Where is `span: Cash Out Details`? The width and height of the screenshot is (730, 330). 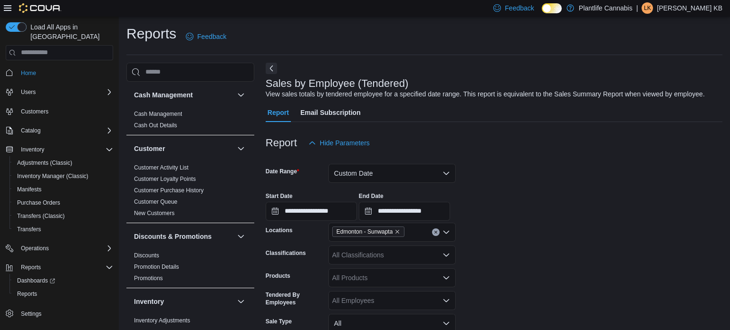
span: Cash Out Details is located at coordinates (155, 125).